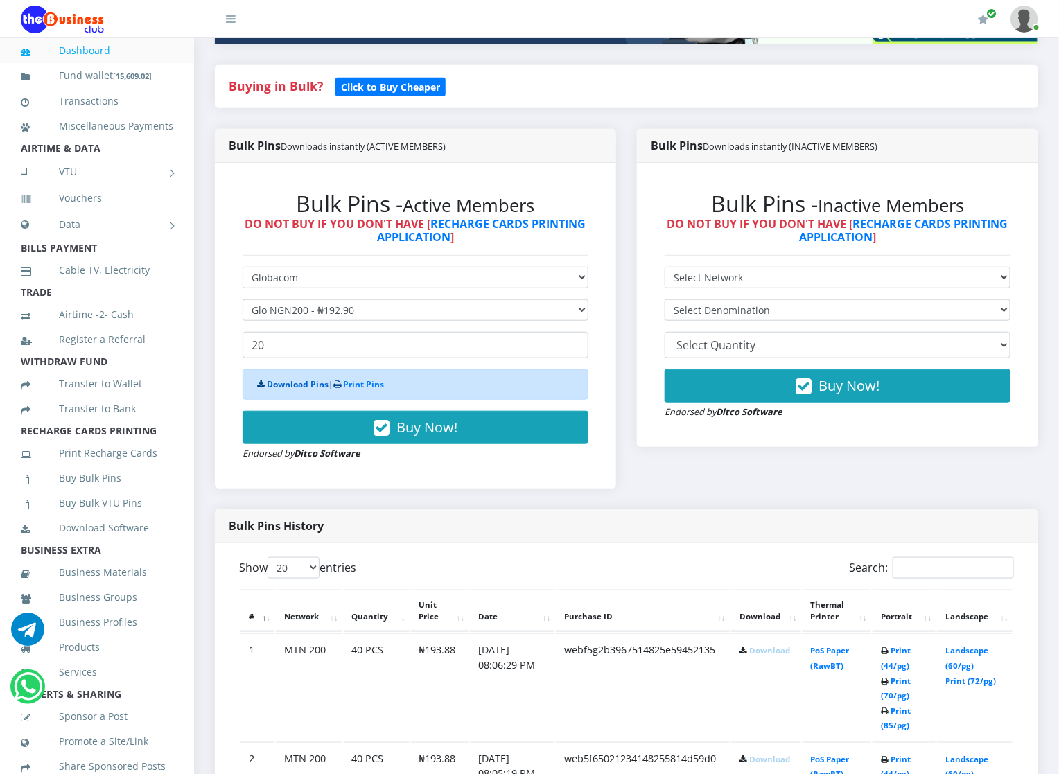 The image size is (1059, 774). What do you see at coordinates (97, 503) in the screenshot?
I see `a: Buy Bulk VTU Pins` at bounding box center [97, 503].